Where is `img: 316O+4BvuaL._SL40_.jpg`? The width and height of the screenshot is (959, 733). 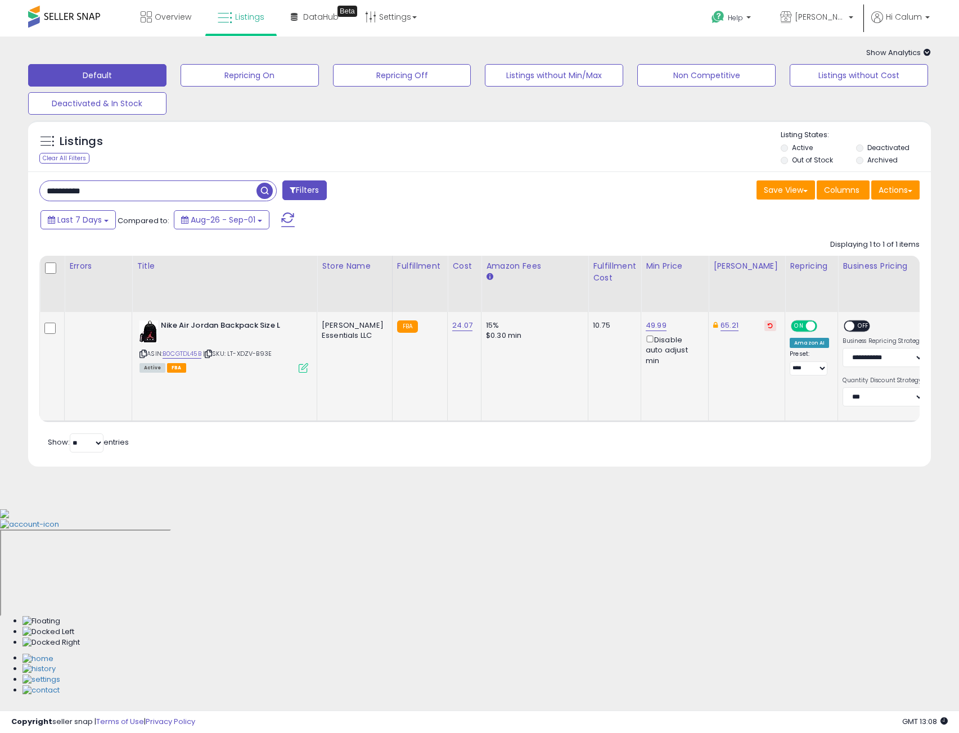
img: 316O+4BvuaL._SL40_.jpg is located at coordinates (148, 332).